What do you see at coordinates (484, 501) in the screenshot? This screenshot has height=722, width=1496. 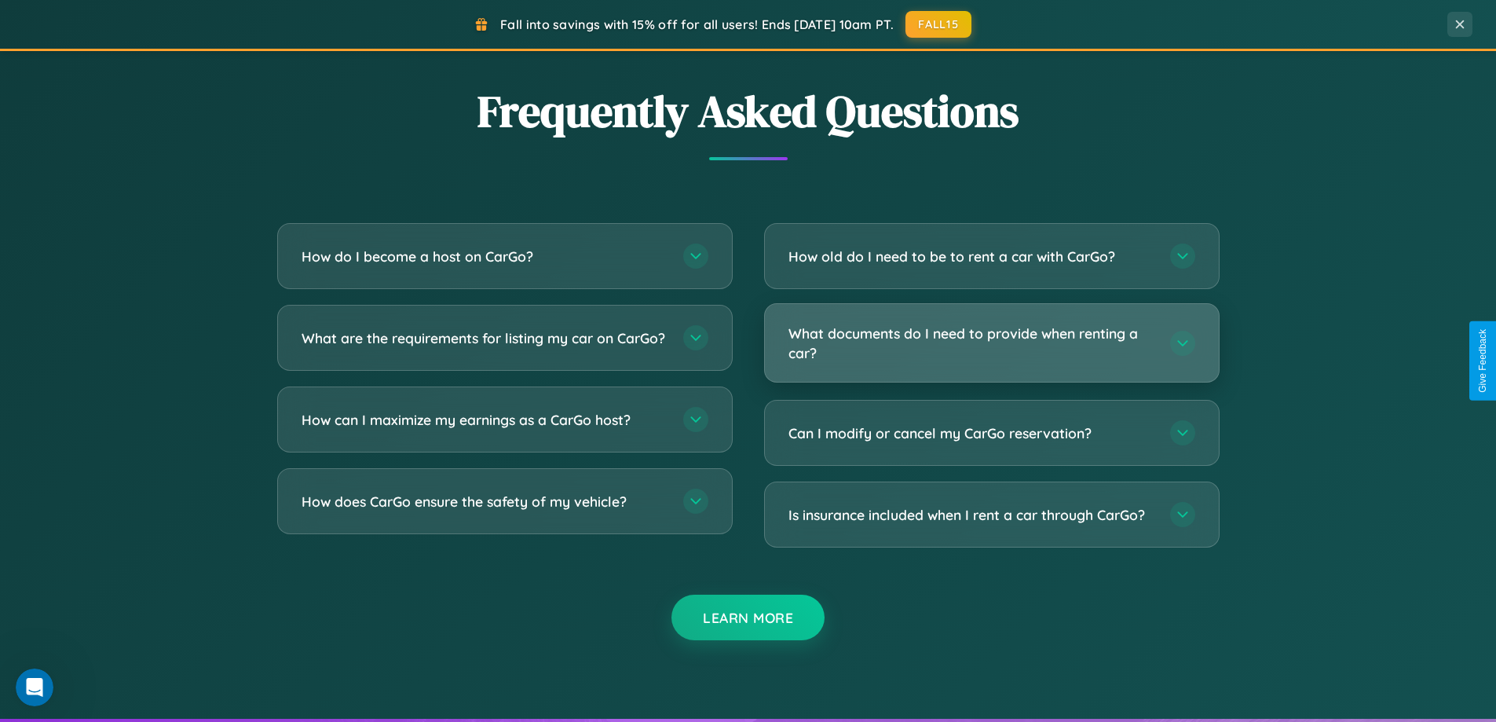 I see `h3: How does CarGo ensure the safety of my vehicle?` at bounding box center [484, 501].